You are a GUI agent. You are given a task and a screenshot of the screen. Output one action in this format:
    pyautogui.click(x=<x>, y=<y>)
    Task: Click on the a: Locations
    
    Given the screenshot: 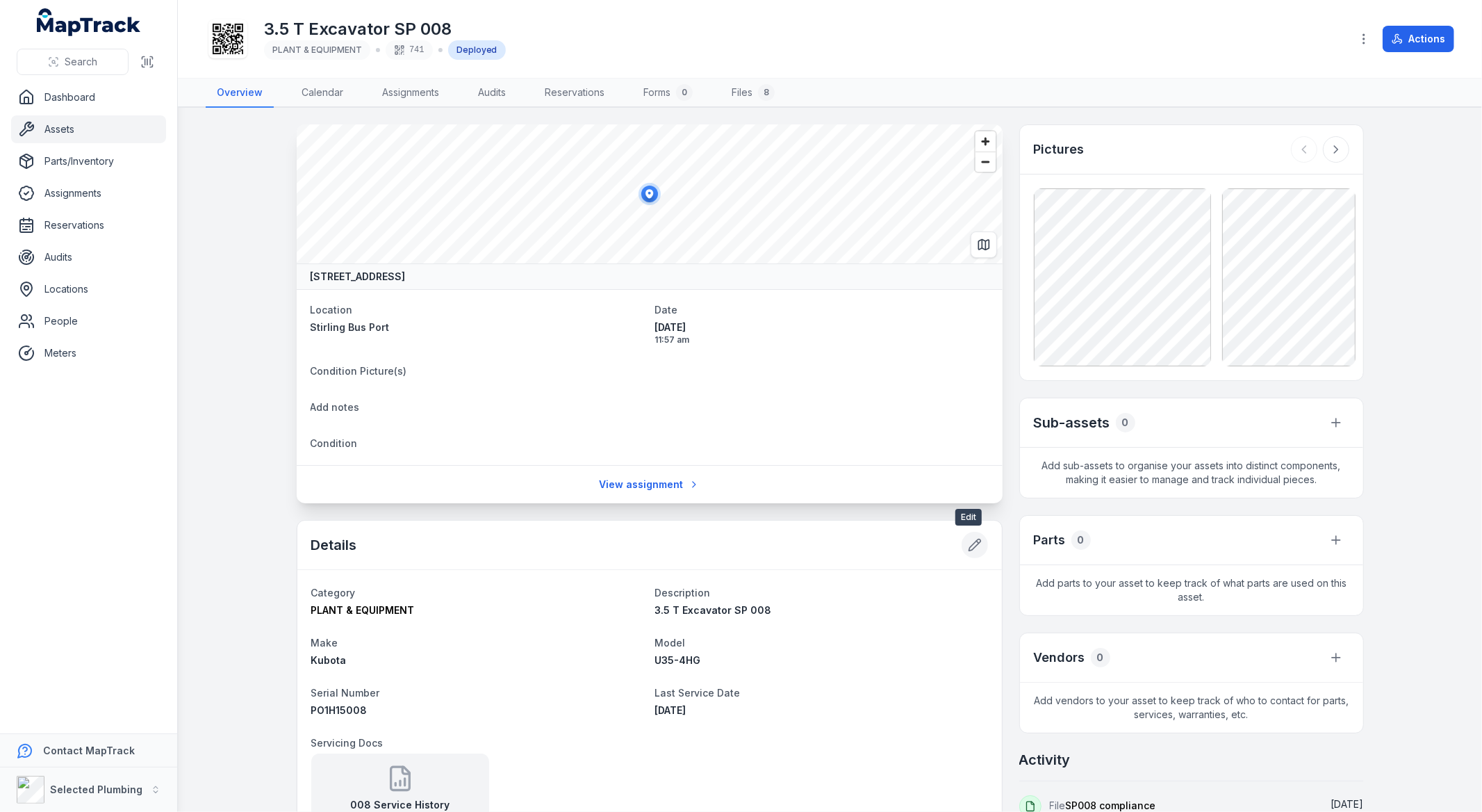 What is the action you would take?
    pyautogui.click(x=89, y=289)
    